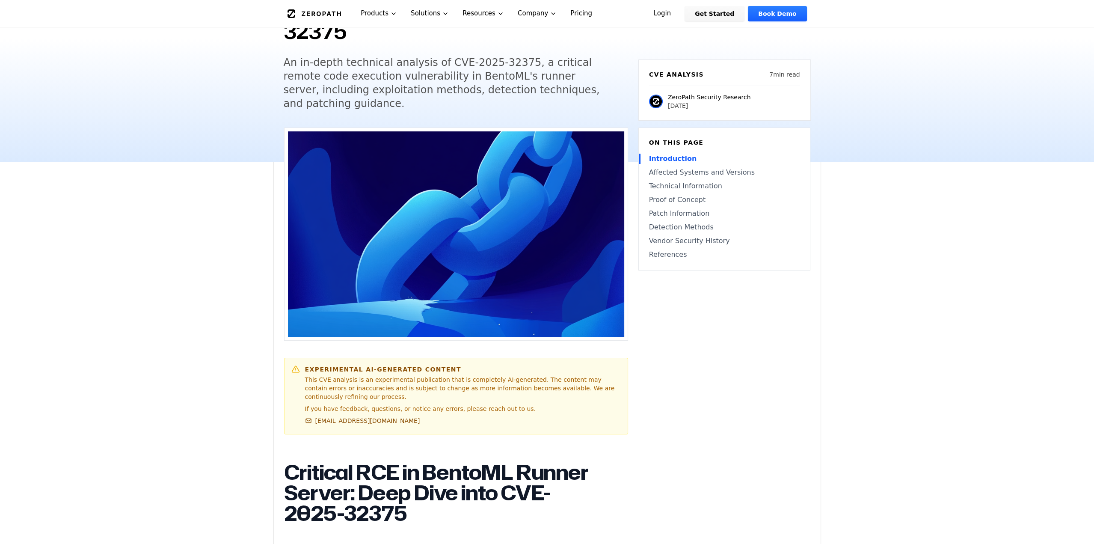 The width and height of the screenshot is (1094, 544). I want to click on a: Patch Information, so click(725, 214).